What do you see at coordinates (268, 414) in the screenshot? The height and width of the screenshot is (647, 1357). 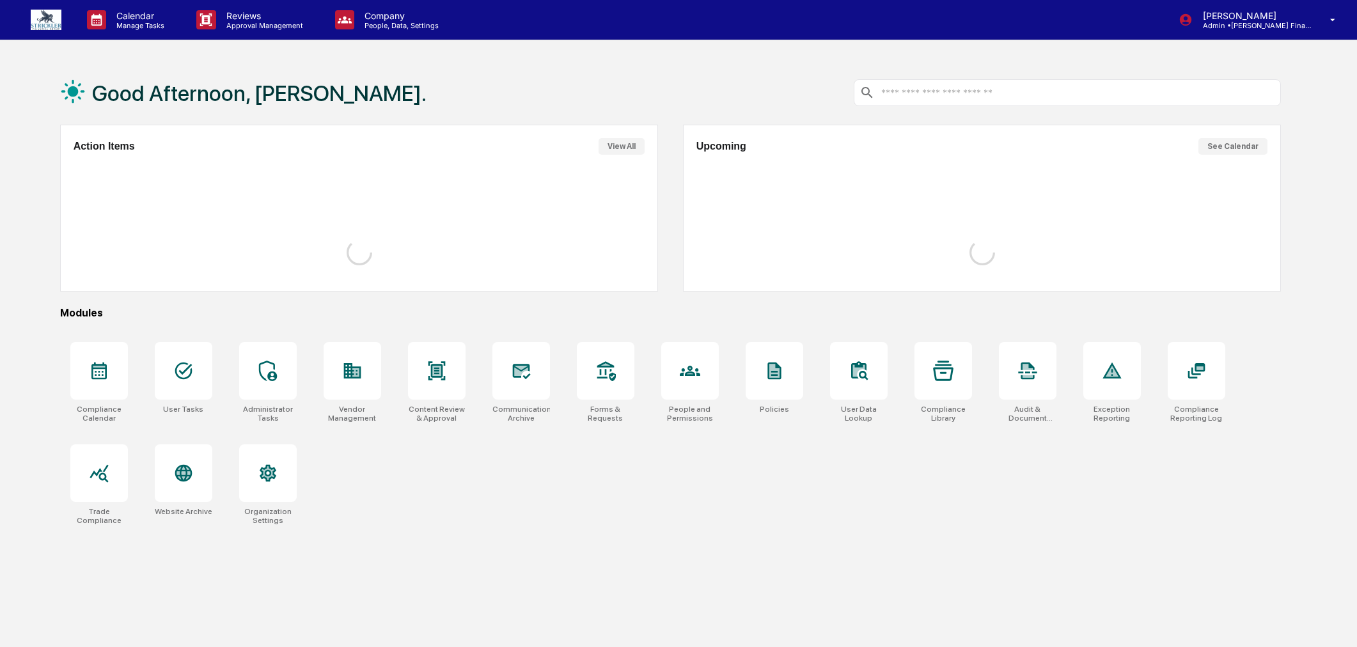 I see `div: Administrator Tasks` at bounding box center [268, 414].